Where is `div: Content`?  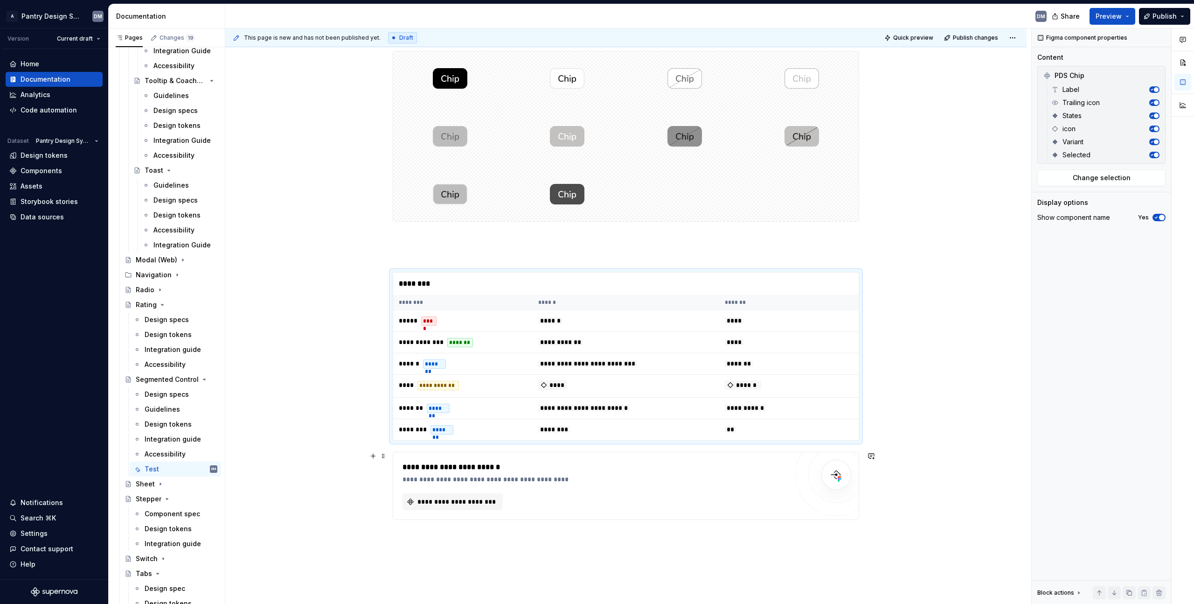 div: Content is located at coordinates (1050, 57).